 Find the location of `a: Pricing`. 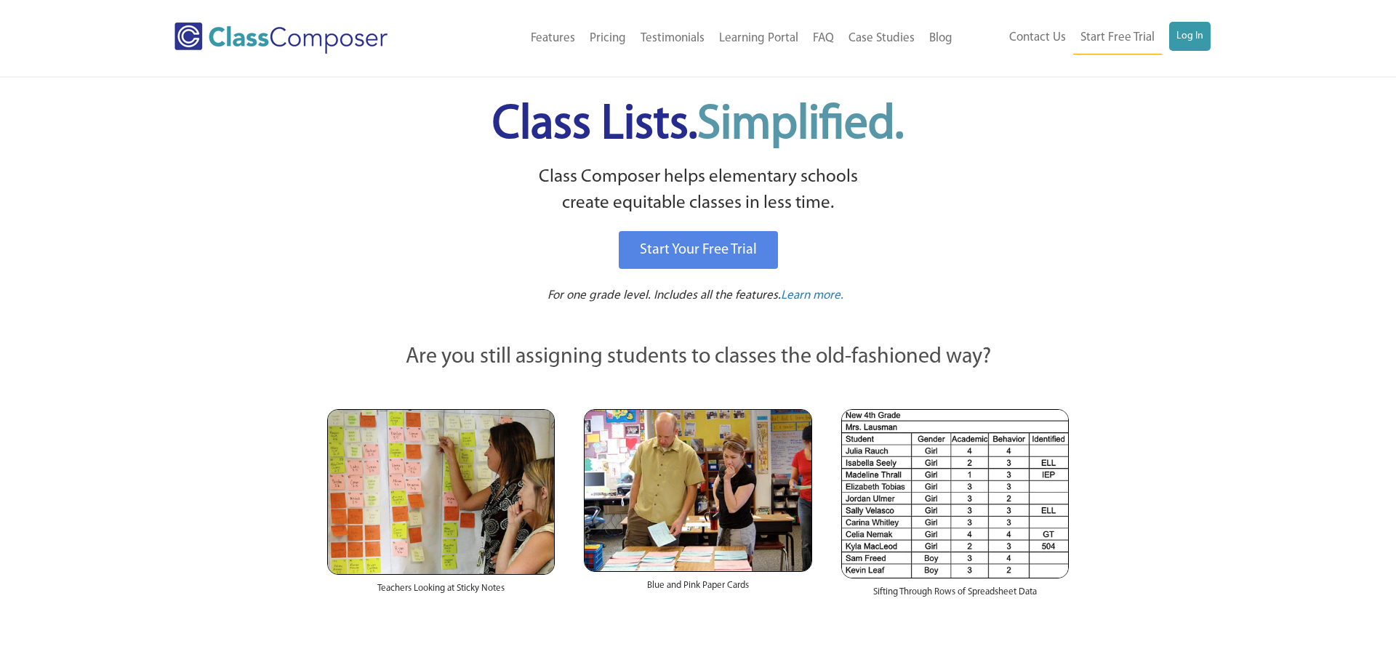

a: Pricing is located at coordinates (608, 39).